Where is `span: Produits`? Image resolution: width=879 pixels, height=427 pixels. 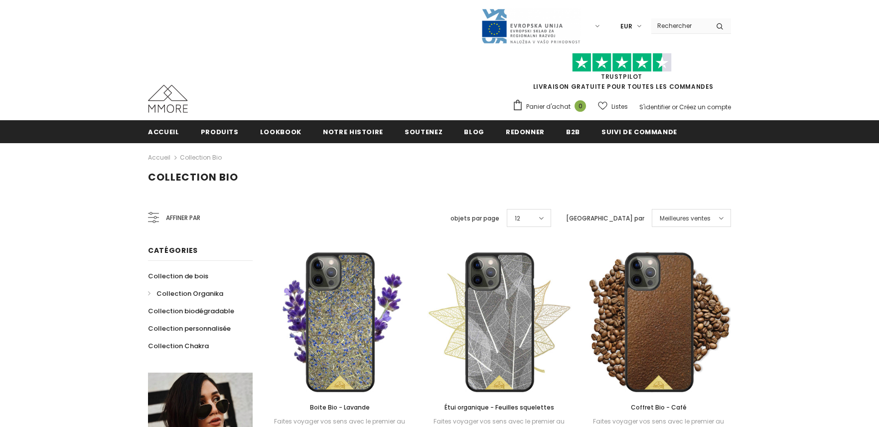
span: Produits is located at coordinates (220, 132).